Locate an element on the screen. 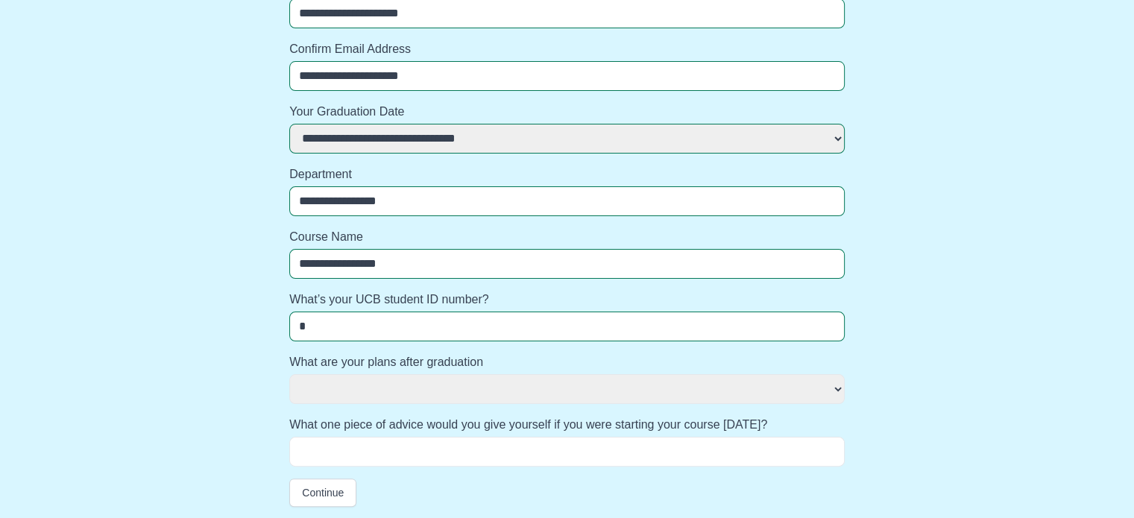 The height and width of the screenshot is (518, 1134). label: Course Name is located at coordinates (567, 237).